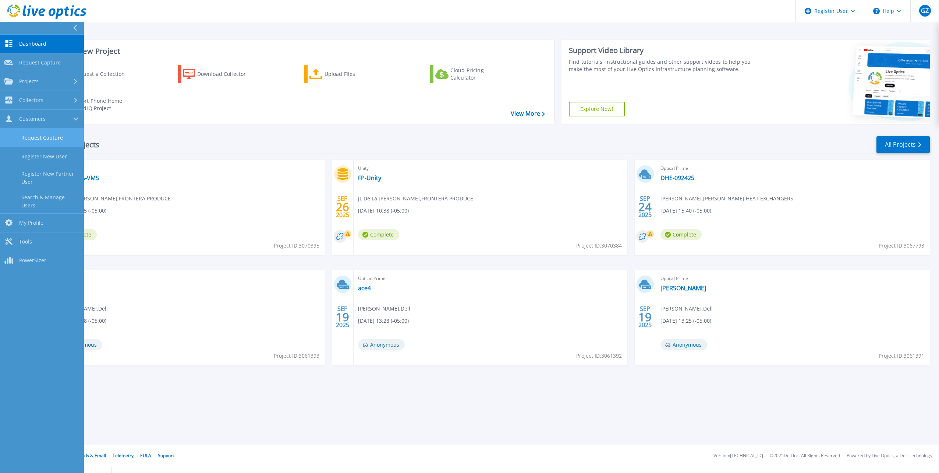 Image resolution: width=939 pixels, height=473 pixels. I want to click on span: Tools, so click(25, 241).